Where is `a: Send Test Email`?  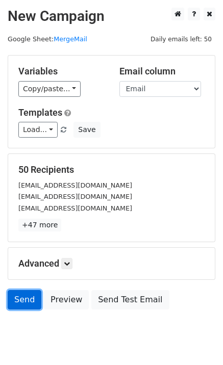 a: Send Test Email is located at coordinates (130, 300).